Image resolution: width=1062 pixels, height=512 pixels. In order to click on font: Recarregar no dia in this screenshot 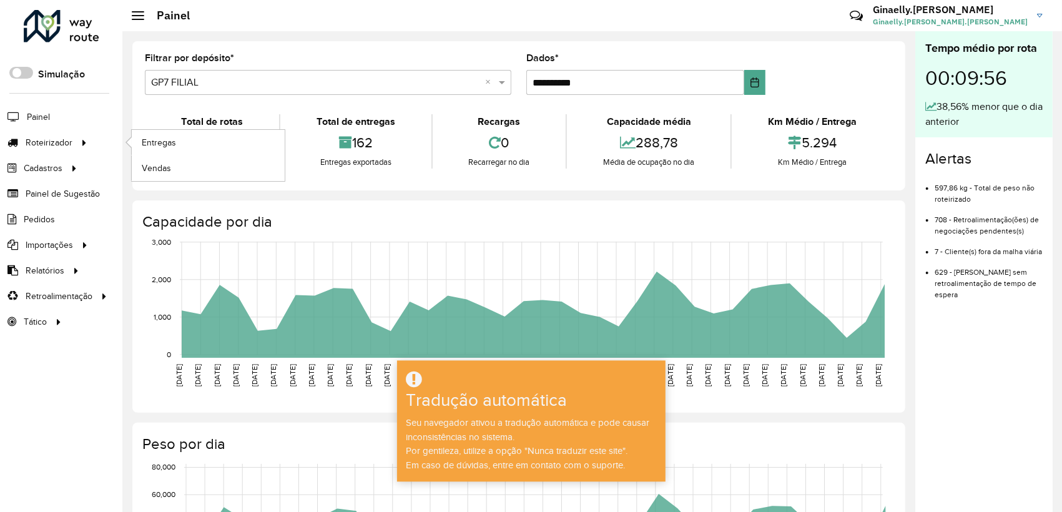, I will do `click(499, 162)`.